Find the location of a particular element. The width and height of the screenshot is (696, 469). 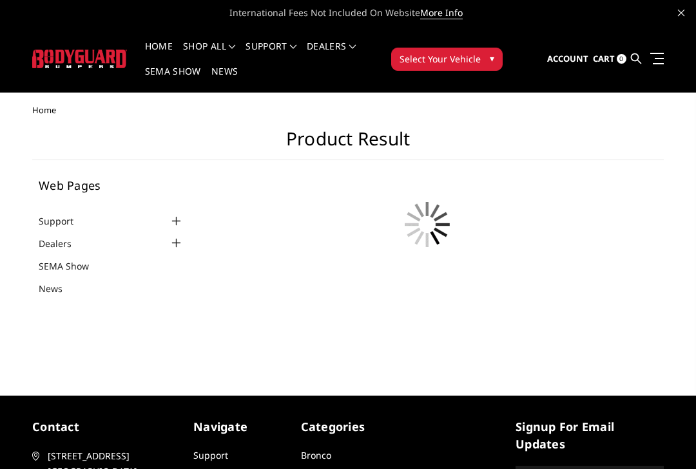

h5: Categories is located at coordinates (348, 427).